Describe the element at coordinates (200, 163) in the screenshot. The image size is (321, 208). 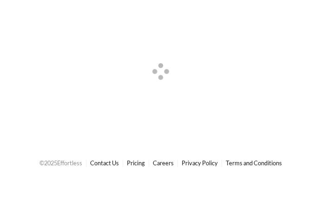
I see `a: Privacy Policy` at that location.